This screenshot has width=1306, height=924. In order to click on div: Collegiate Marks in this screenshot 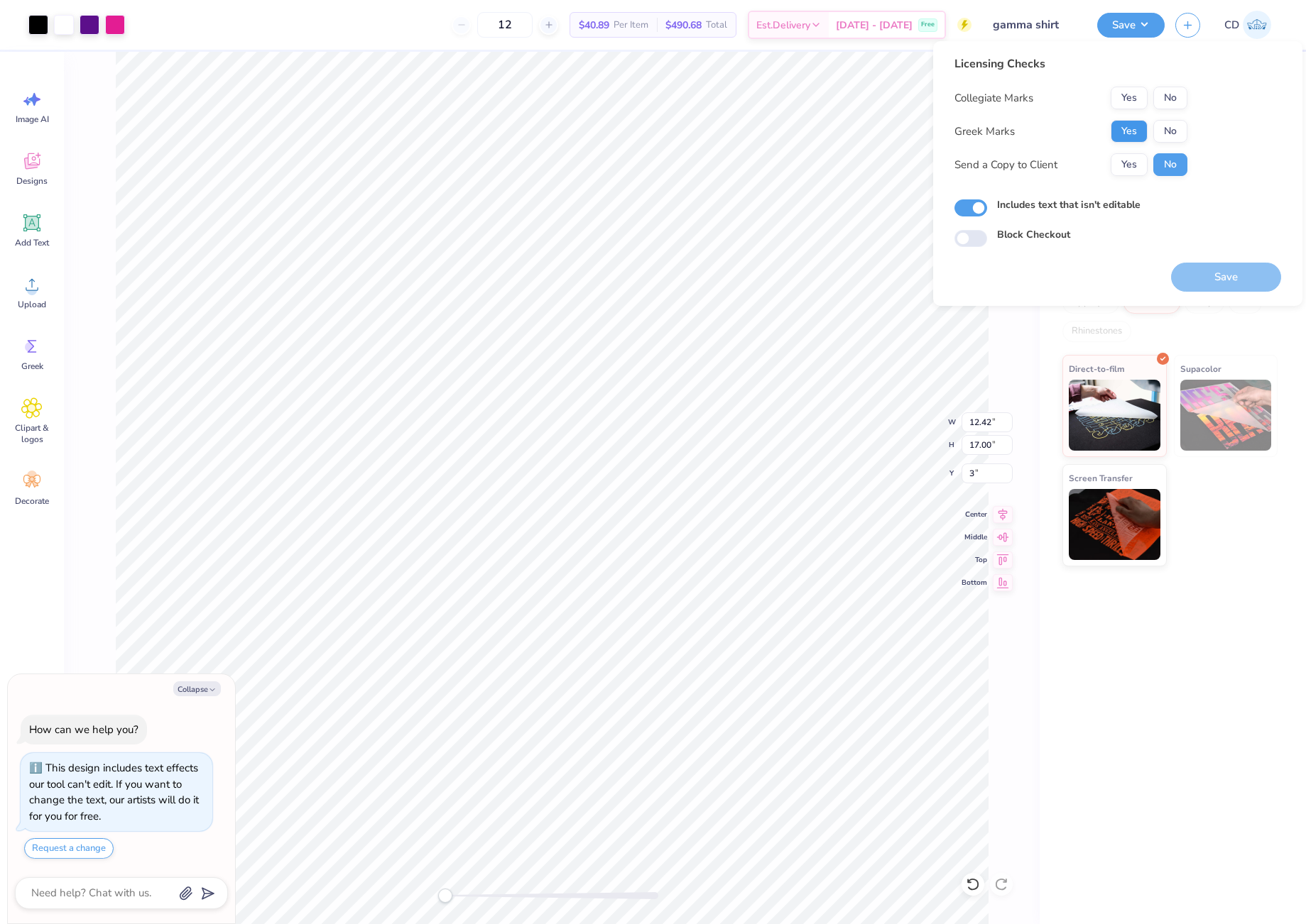, I will do `click(994, 98)`.